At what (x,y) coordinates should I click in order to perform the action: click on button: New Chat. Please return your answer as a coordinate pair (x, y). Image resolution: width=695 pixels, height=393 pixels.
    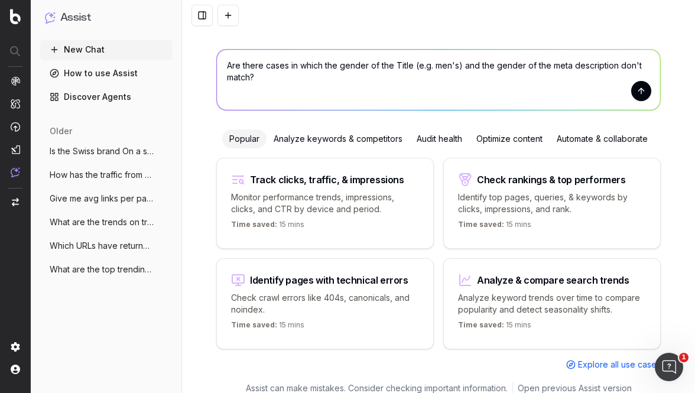
    Looking at the image, I should click on (106, 50).